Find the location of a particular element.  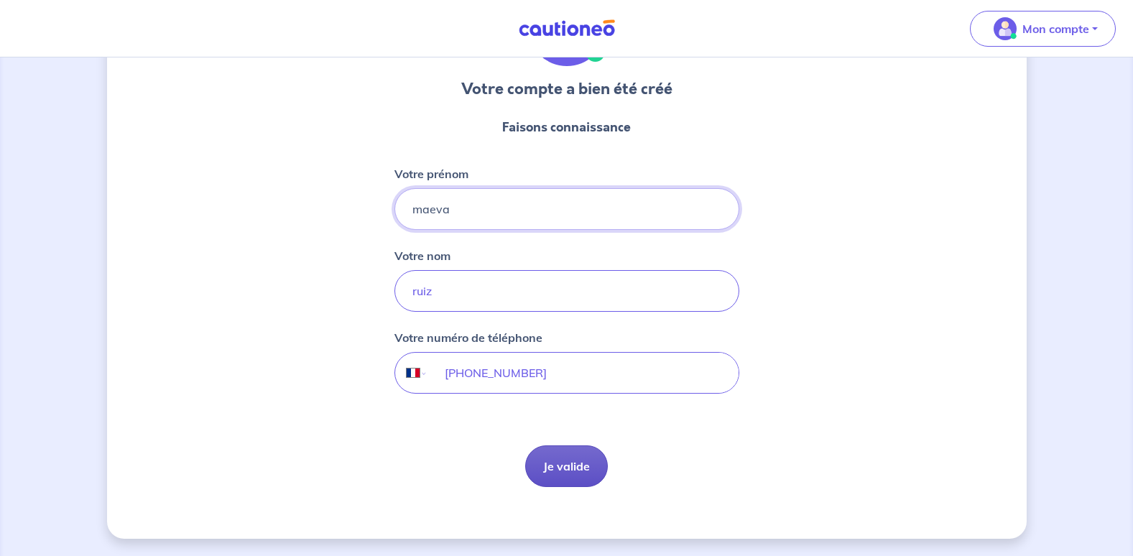

button: Je valide is located at coordinates (566, 466).